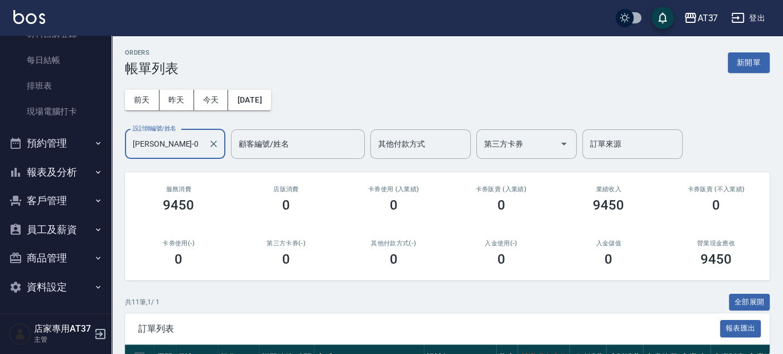  What do you see at coordinates (29, 17) in the screenshot?
I see `img: Logo` at bounding box center [29, 17].